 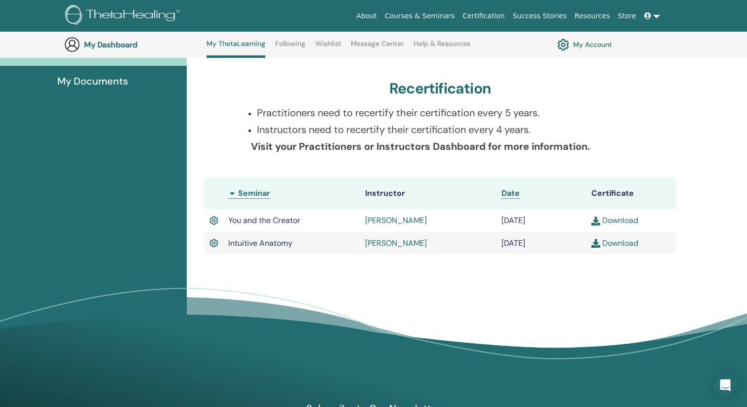 I want to click on b: Visit your Practitioners or Instructors Dashboard for more information., so click(x=420, y=146).